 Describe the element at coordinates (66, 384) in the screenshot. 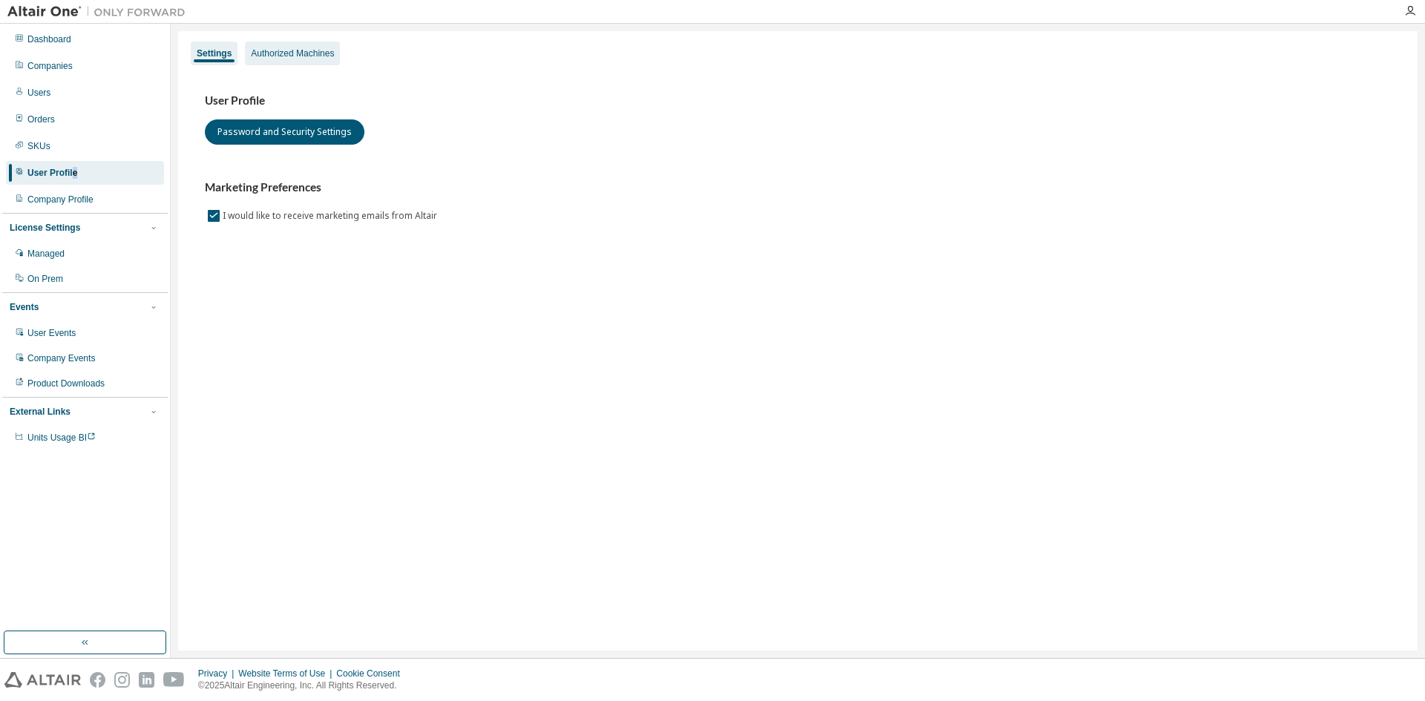

I see `div: Product Downloads` at that location.